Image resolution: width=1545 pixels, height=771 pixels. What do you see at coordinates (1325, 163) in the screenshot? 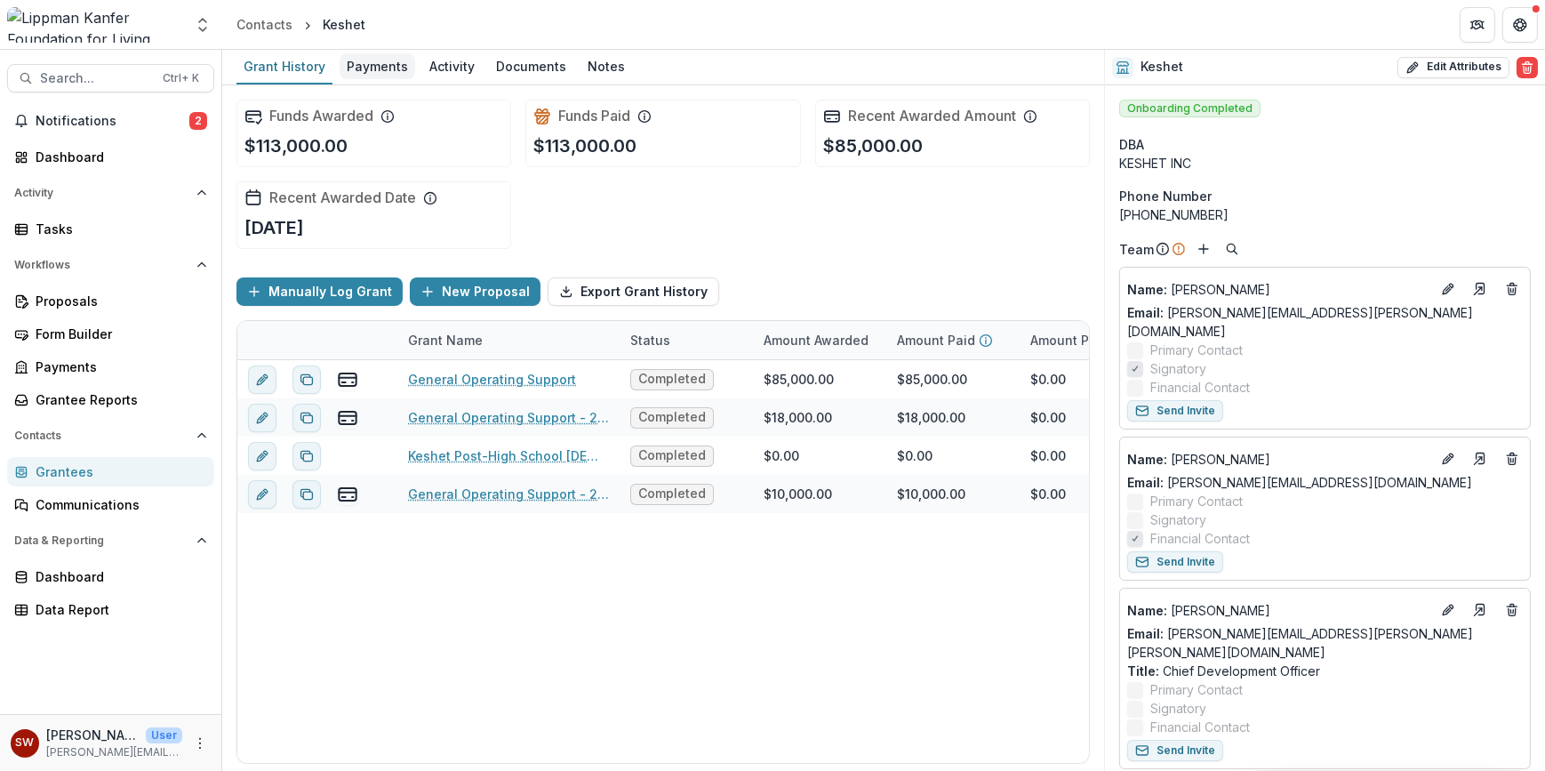
I see `div: KESHET INC` at bounding box center [1325, 163].